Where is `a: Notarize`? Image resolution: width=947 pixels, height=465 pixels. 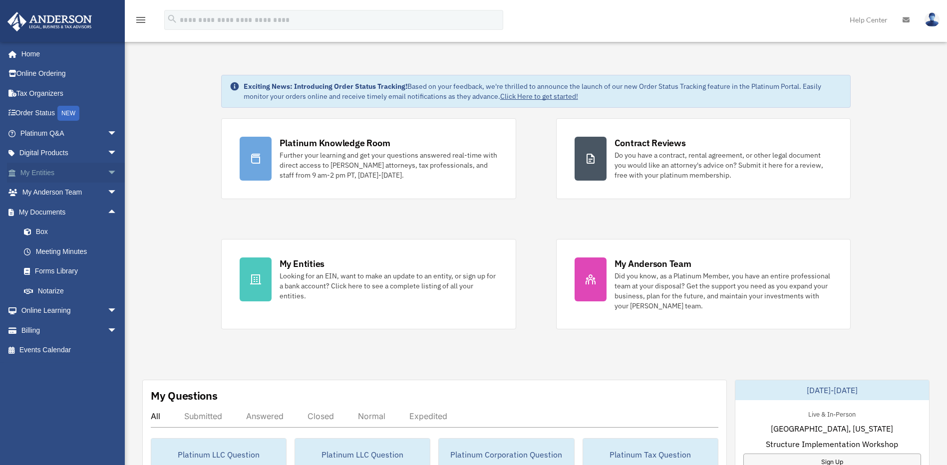
a: Notarize is located at coordinates (73, 291).